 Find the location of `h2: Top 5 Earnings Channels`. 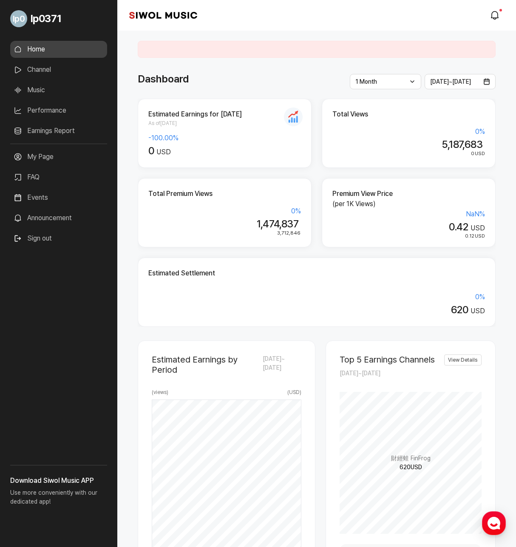

h2: Top 5 Earnings Channels is located at coordinates (387, 360).